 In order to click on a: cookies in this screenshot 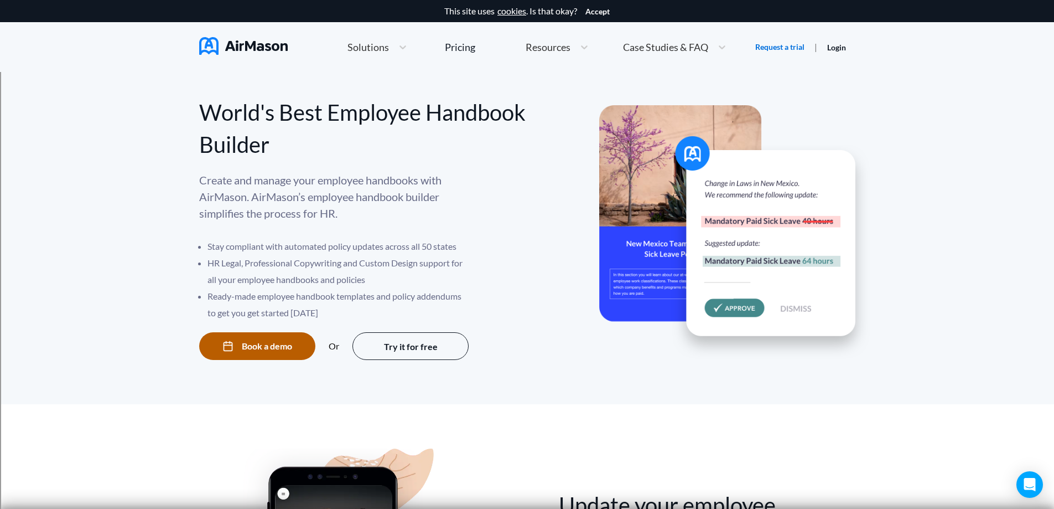, I will do `click(512, 11)`.